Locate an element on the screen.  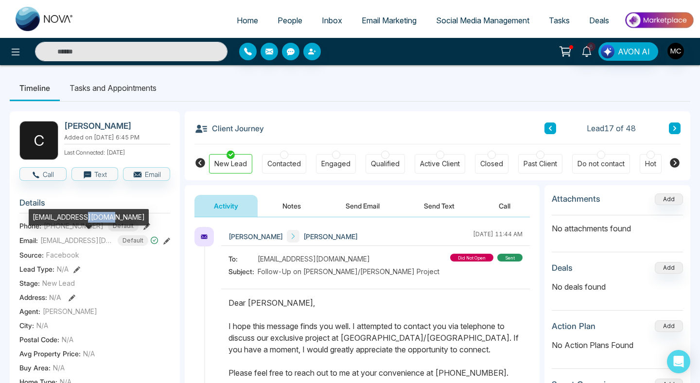
button: Send Text is located at coordinates (439, 206).